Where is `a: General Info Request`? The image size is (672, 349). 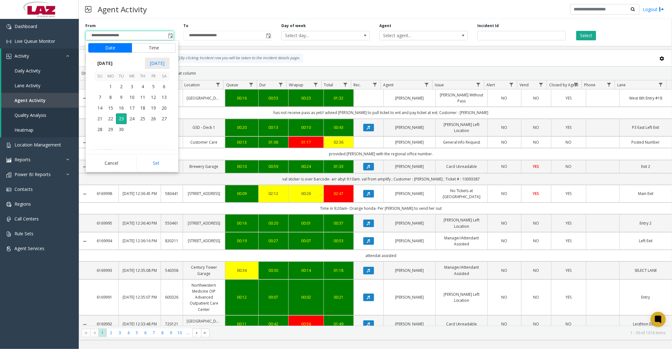 a: General Info Request is located at coordinates (461, 142).